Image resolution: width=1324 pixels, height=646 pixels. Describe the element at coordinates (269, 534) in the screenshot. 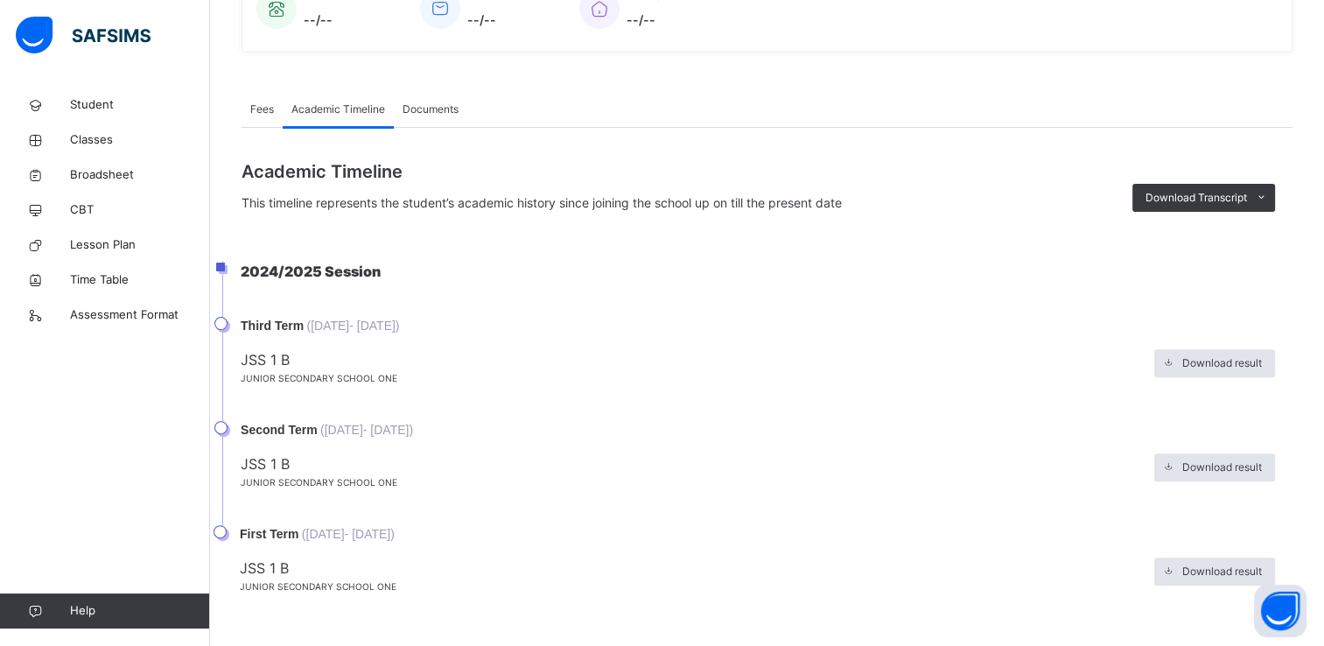

I see `span: First Term` at that location.